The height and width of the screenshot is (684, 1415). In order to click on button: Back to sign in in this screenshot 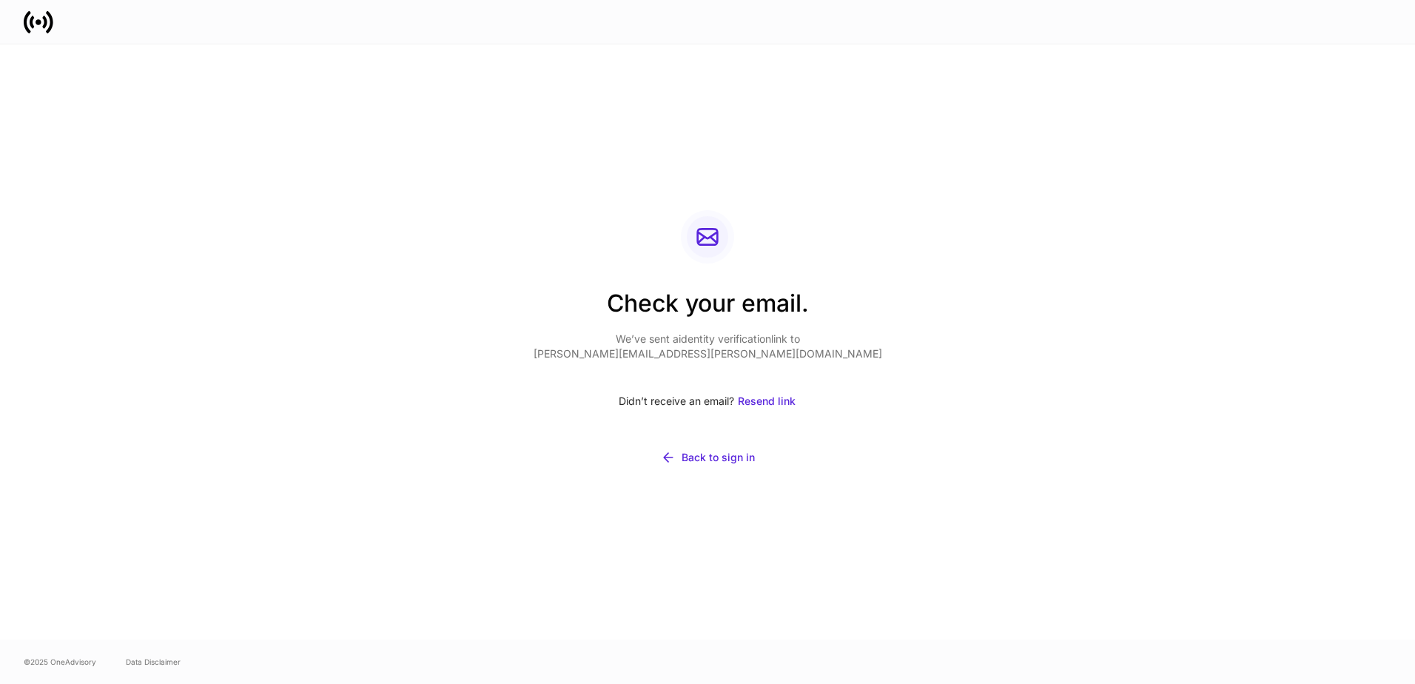, I will do `click(707, 457)`.